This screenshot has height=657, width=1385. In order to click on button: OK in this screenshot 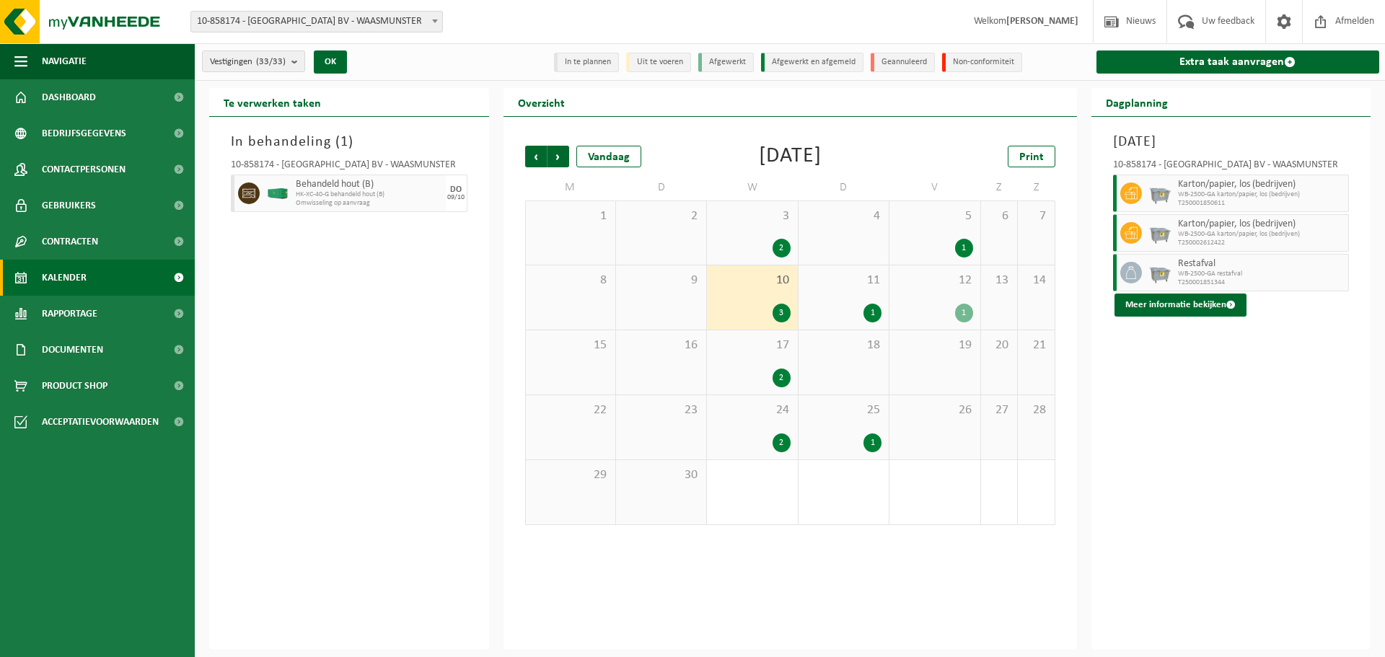, I will do `click(330, 62)`.